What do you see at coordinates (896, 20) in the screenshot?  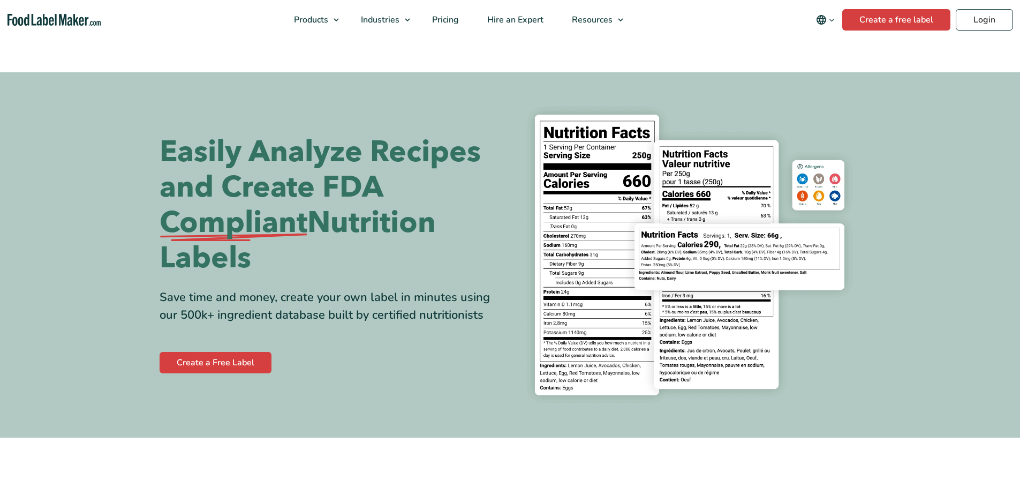 I see `a: Create a free label` at bounding box center [896, 20].